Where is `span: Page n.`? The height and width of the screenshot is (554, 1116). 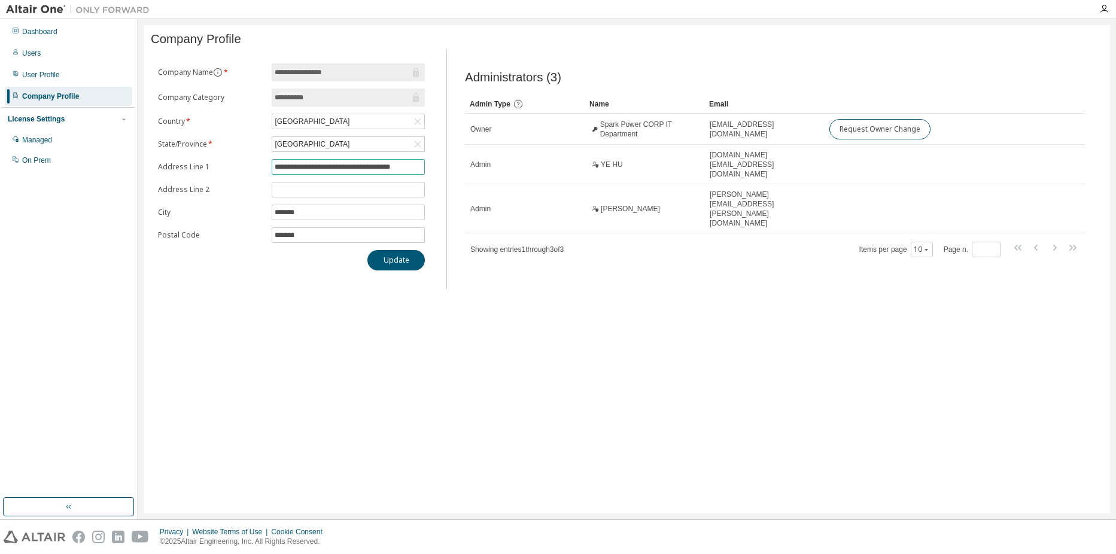 span: Page n. is located at coordinates (972, 250).